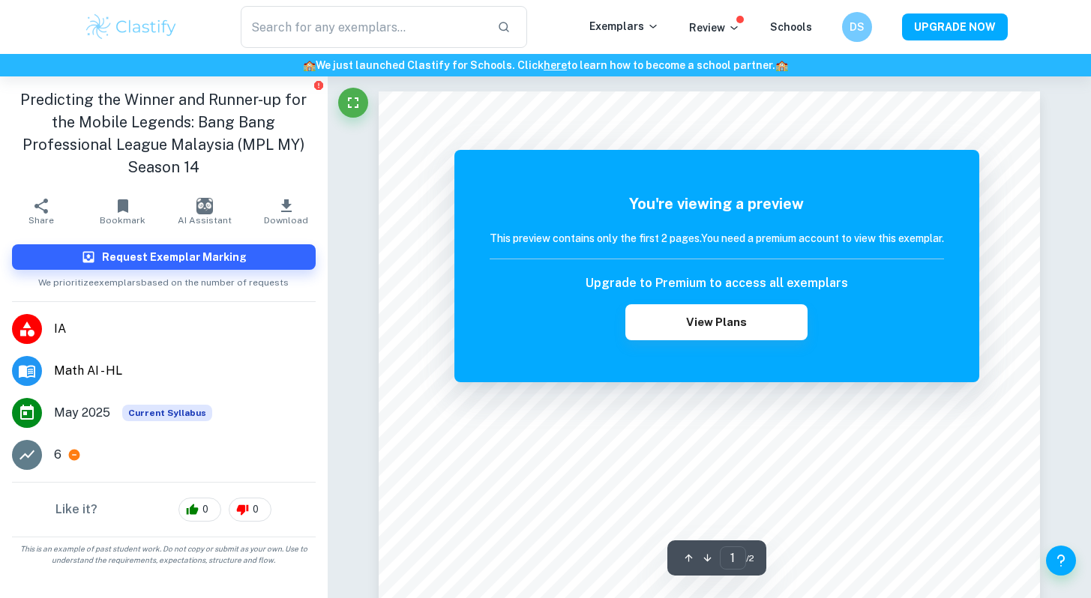 The image size is (1091, 598). What do you see at coordinates (1061, 561) in the screenshot?
I see `button: Help and Feedback` at bounding box center [1061, 561].